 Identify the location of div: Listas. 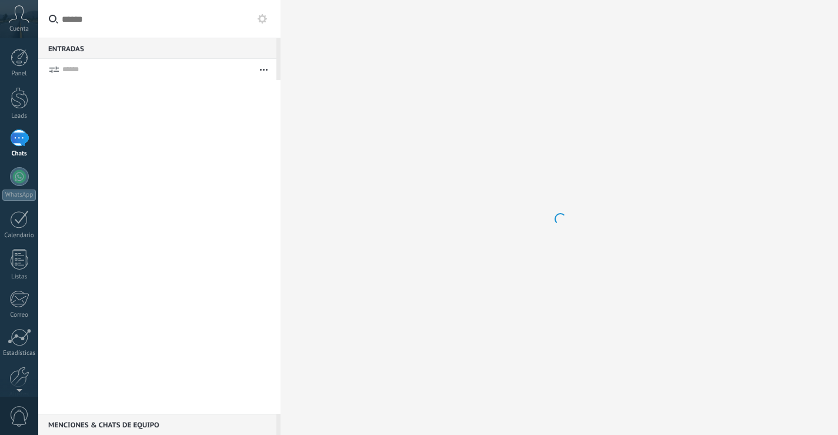
(19, 276).